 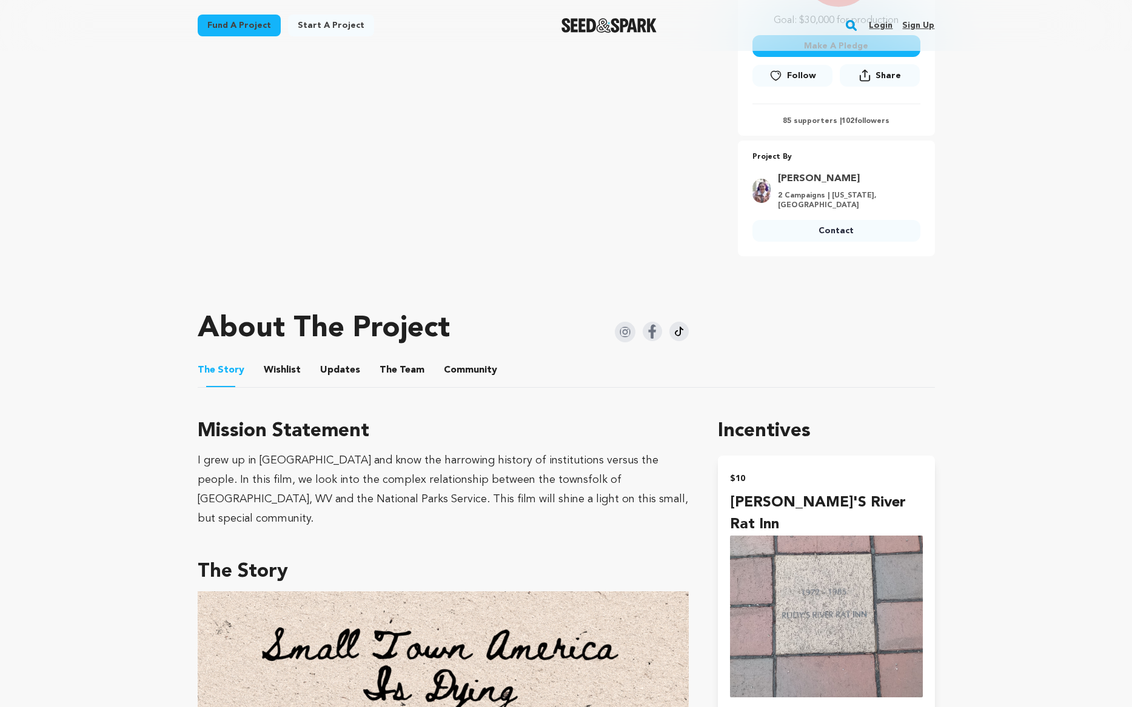 What do you see at coordinates (402, 370) in the screenshot?
I see `span: Team` at bounding box center [402, 370].